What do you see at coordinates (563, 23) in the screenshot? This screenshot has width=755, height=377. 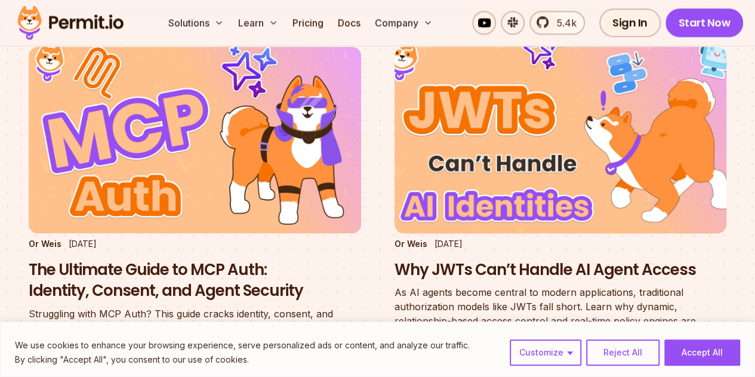 I see `span: 5.4k` at bounding box center [563, 23].